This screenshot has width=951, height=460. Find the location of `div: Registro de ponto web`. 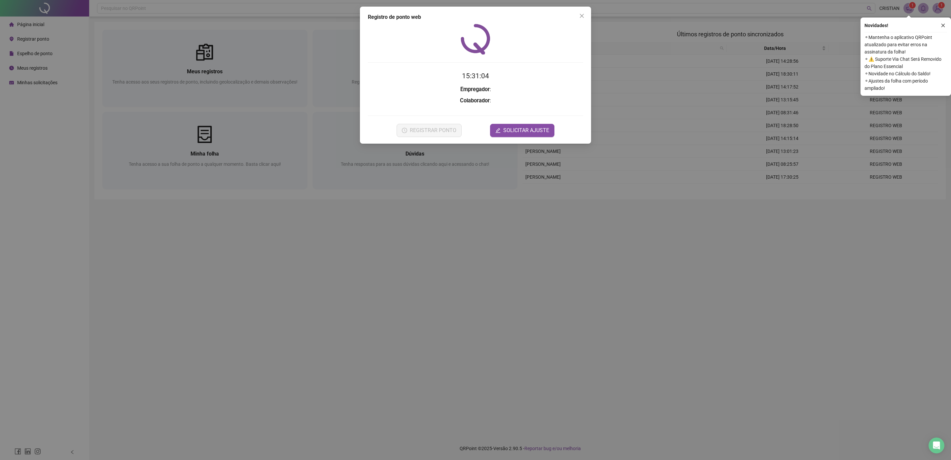

div: Registro de ponto web is located at coordinates (476, 17).